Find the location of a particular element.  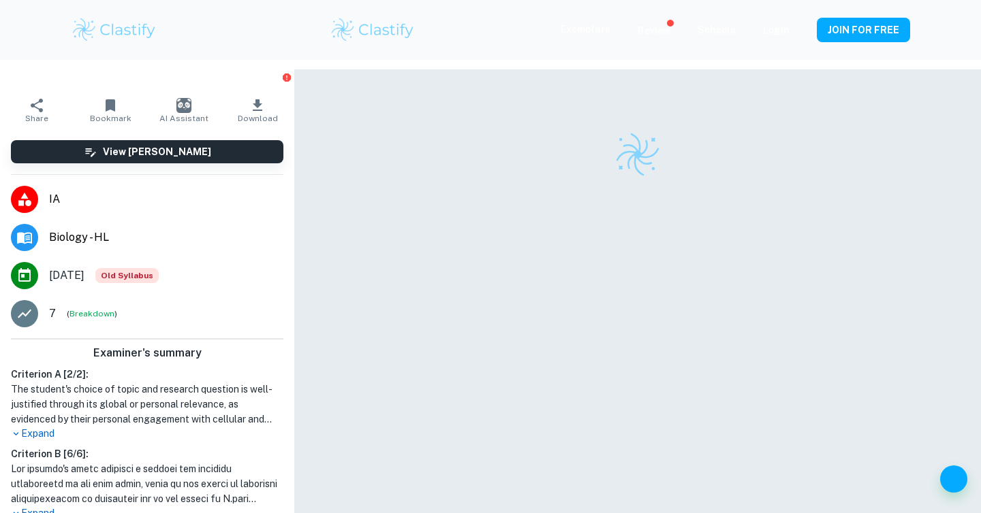

a: JOIN FOR FREE is located at coordinates (863, 30).